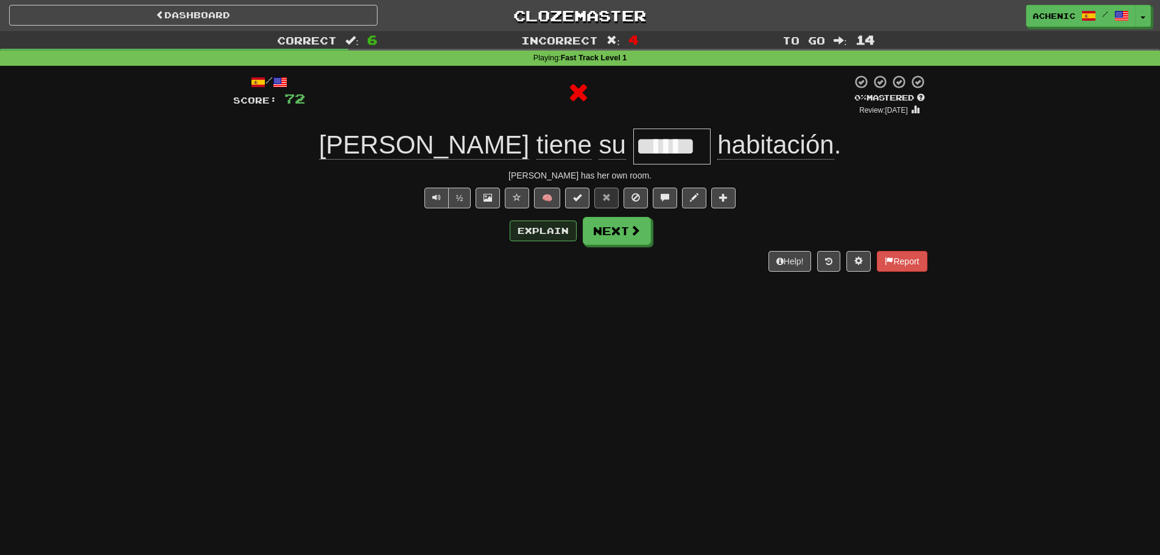  Describe the element at coordinates (594, 58) in the screenshot. I see `strong: Fast Track Level 1` at that location.